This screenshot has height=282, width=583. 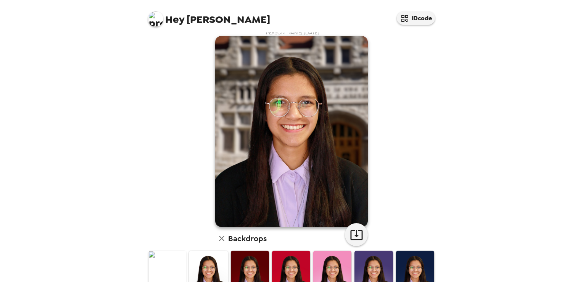 I want to click on span: Hey, so click(x=175, y=19).